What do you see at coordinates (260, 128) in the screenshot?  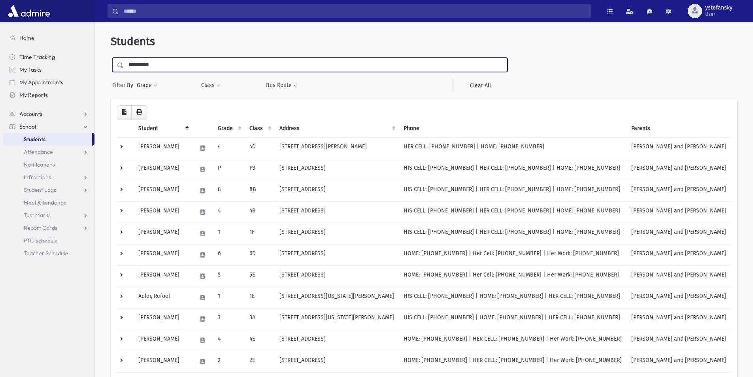 I see `th: Class: activate to sort column ascending` at bounding box center [260, 128].